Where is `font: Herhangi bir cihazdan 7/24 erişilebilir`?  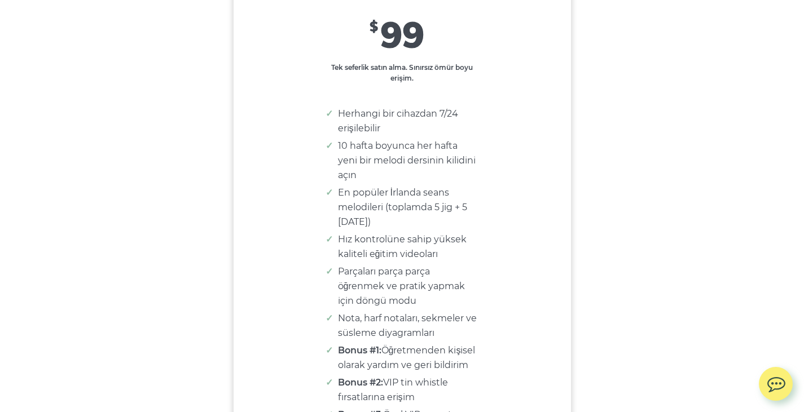 font: Herhangi bir cihazdan 7/24 erişilebilir is located at coordinates (398, 121).